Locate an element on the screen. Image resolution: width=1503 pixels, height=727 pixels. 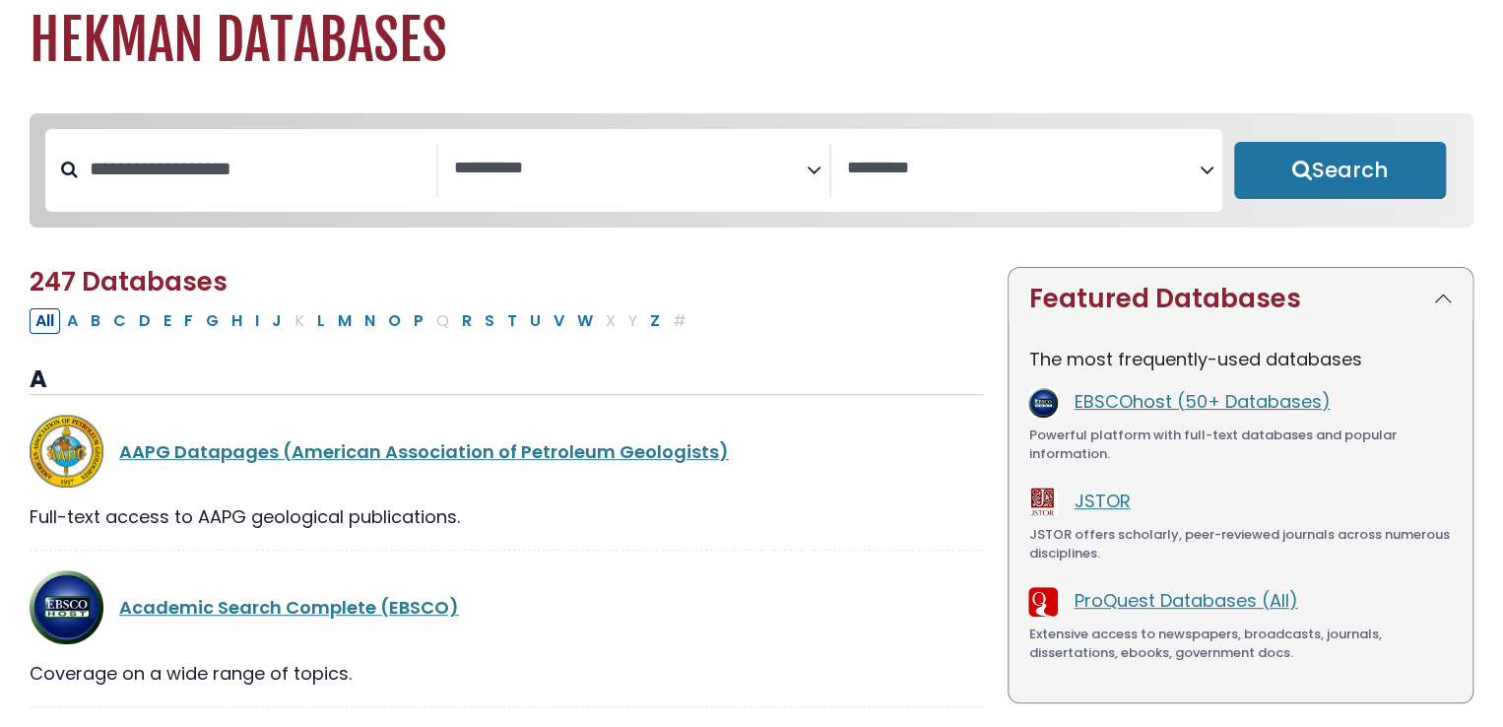
div: Full-text access to AAPG geological publications. is located at coordinates (506, 516).